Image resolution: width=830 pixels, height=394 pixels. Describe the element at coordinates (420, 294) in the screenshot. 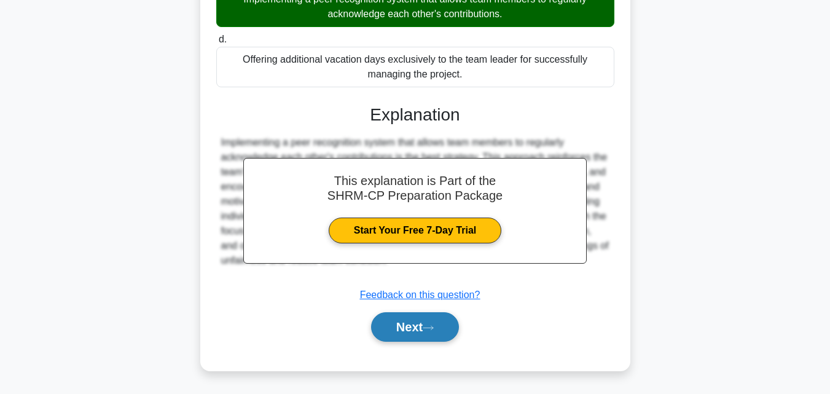

I see `u: Feedback on this question?` at that location.